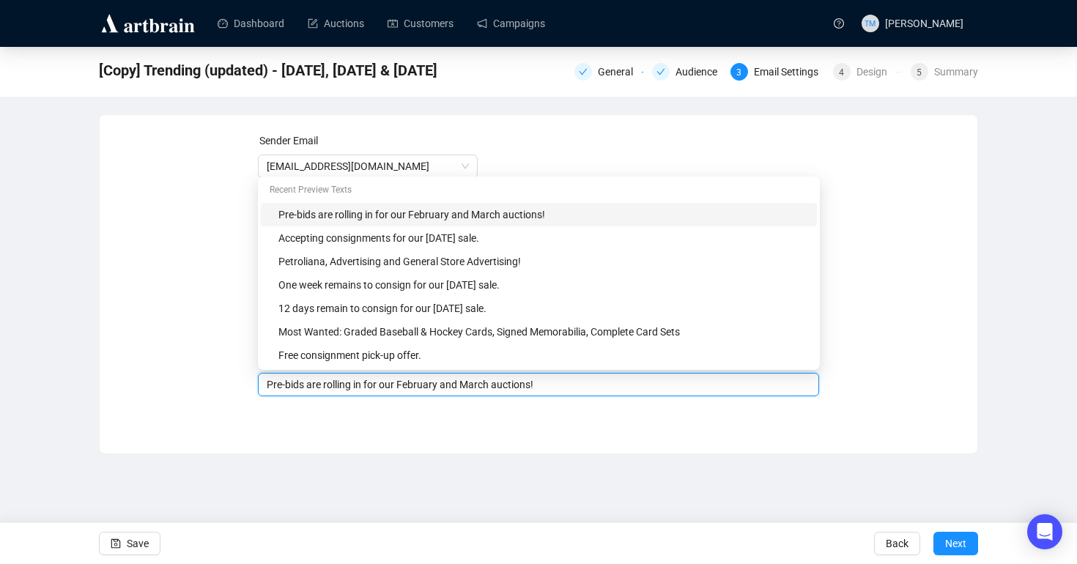 This screenshot has height=564, width=1077. What do you see at coordinates (336, 23) in the screenshot?
I see `a: Auctions` at bounding box center [336, 23].